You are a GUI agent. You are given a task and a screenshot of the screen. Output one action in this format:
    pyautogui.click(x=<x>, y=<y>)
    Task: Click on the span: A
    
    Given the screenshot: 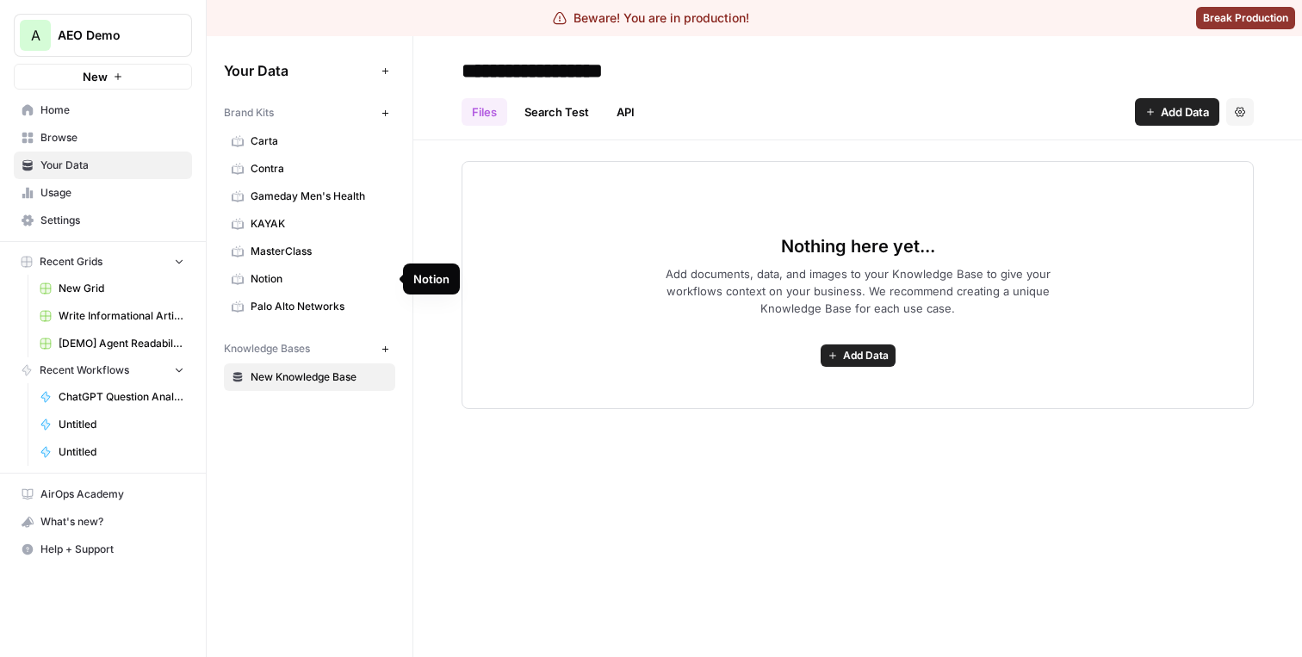 What is the action you would take?
    pyautogui.click(x=35, y=35)
    